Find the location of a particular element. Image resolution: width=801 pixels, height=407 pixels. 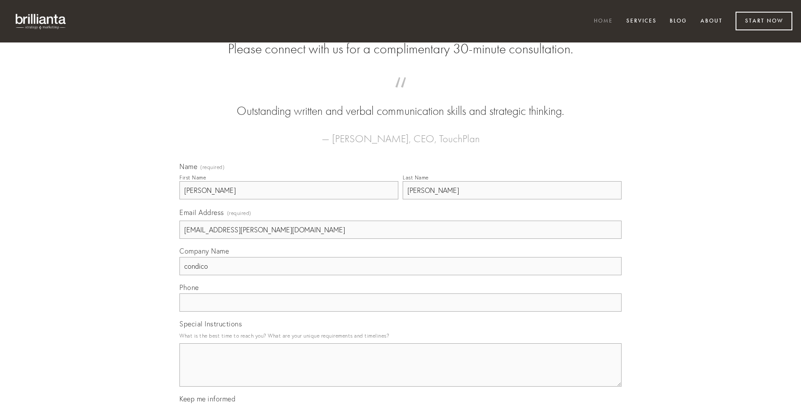

a: Home is located at coordinates (603, 21).